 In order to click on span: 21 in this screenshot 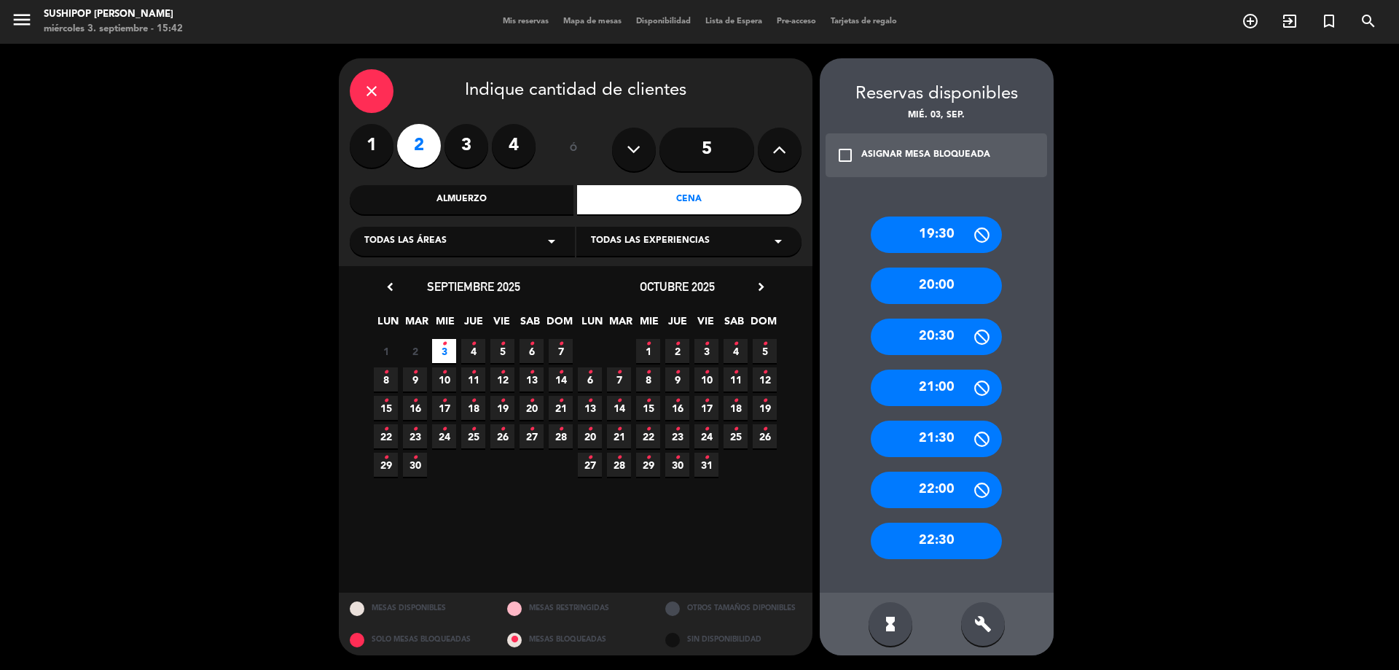, I will do `click(560, 407)`.